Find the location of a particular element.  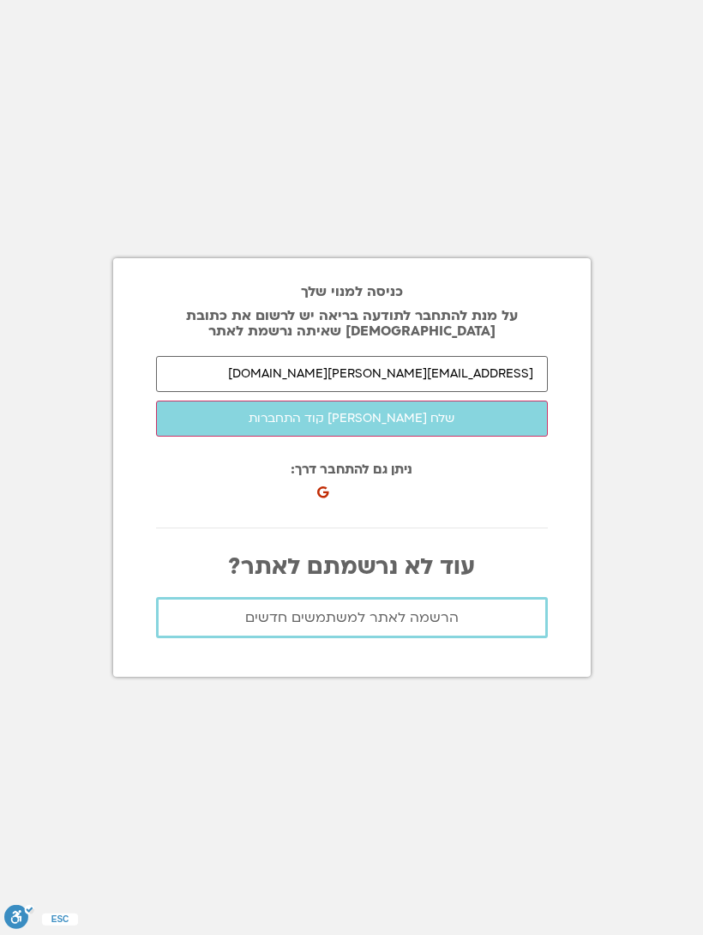

input: האימייל איתו נרשמת לאתר is located at coordinates (352, 374).